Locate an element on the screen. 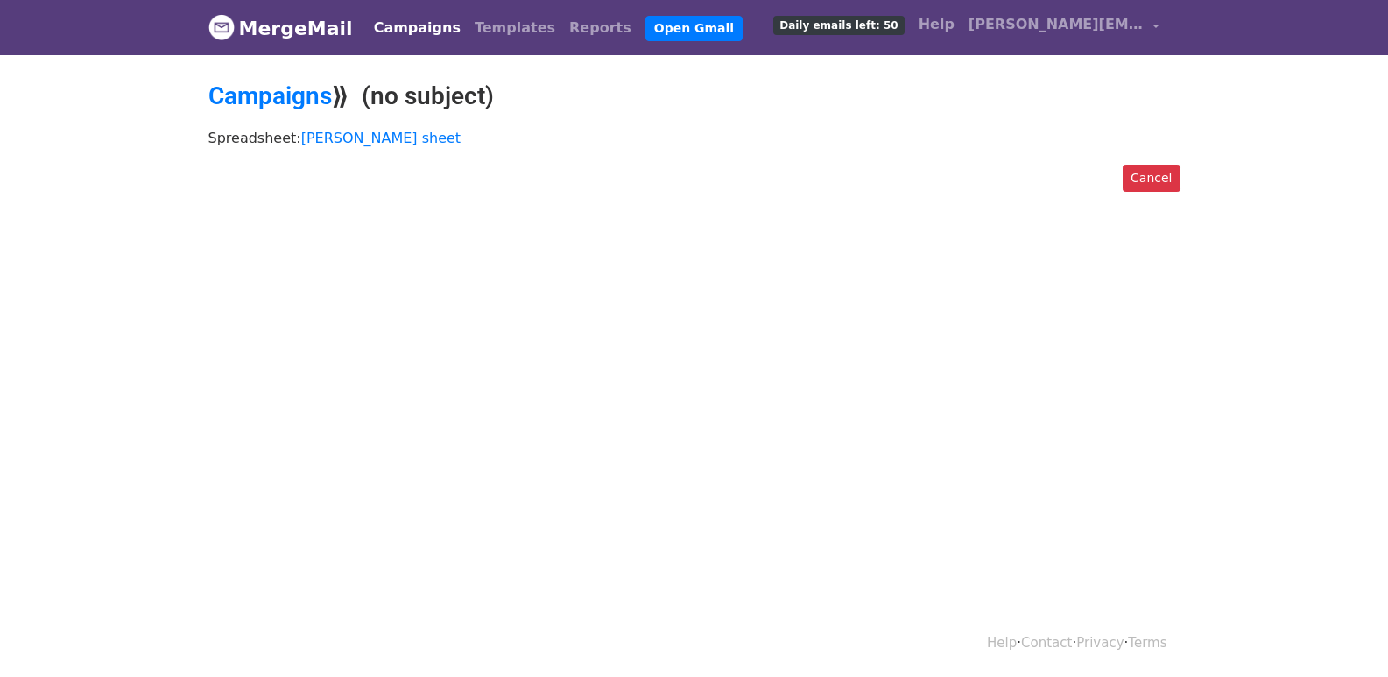  a: Reports is located at coordinates (600, 28).